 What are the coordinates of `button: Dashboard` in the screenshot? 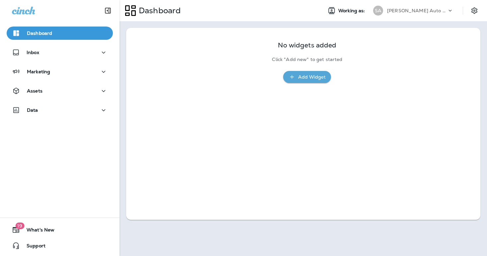 It's located at (60, 33).